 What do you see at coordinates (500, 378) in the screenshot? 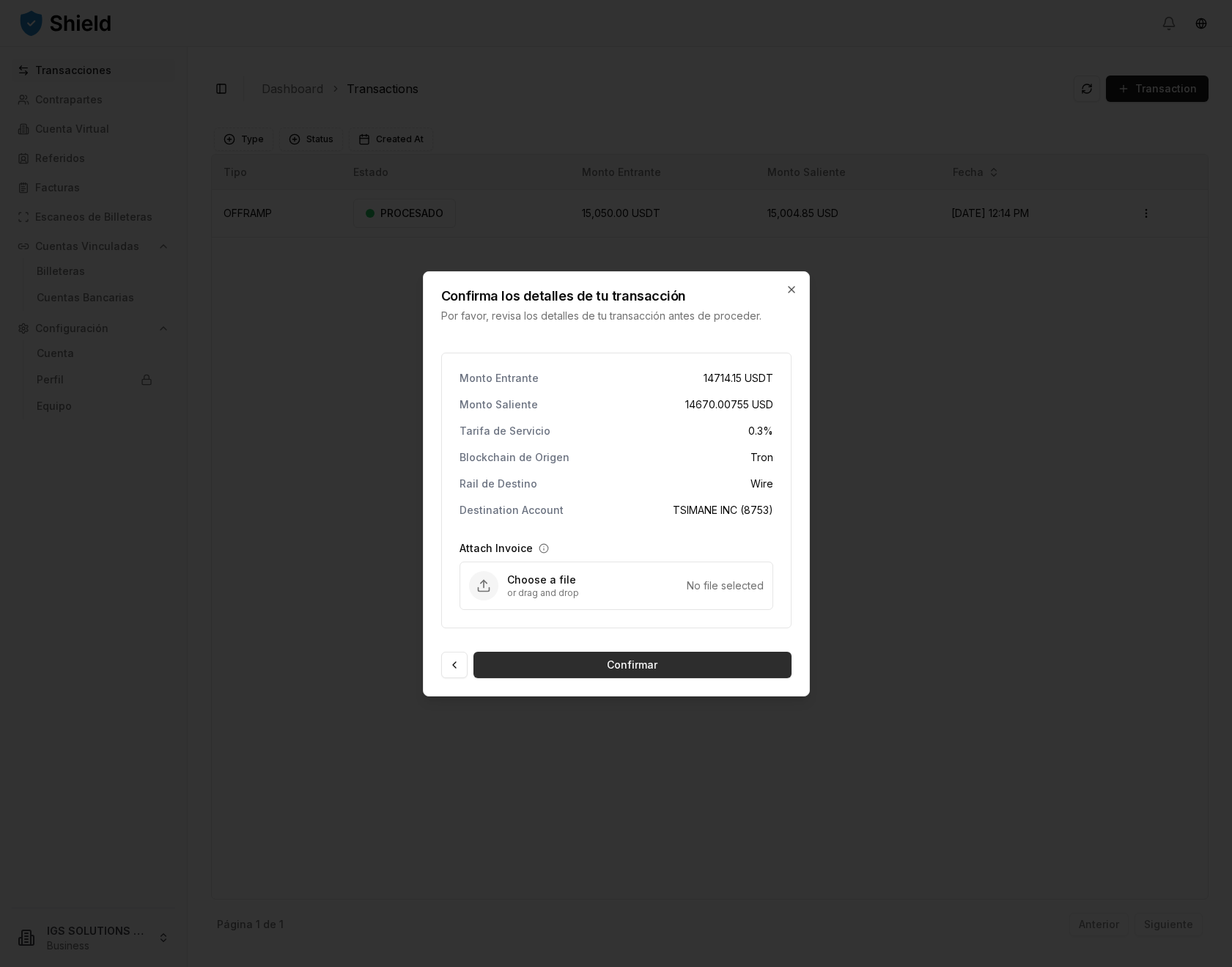
I see `p: Monto Entrante` at bounding box center [500, 378].